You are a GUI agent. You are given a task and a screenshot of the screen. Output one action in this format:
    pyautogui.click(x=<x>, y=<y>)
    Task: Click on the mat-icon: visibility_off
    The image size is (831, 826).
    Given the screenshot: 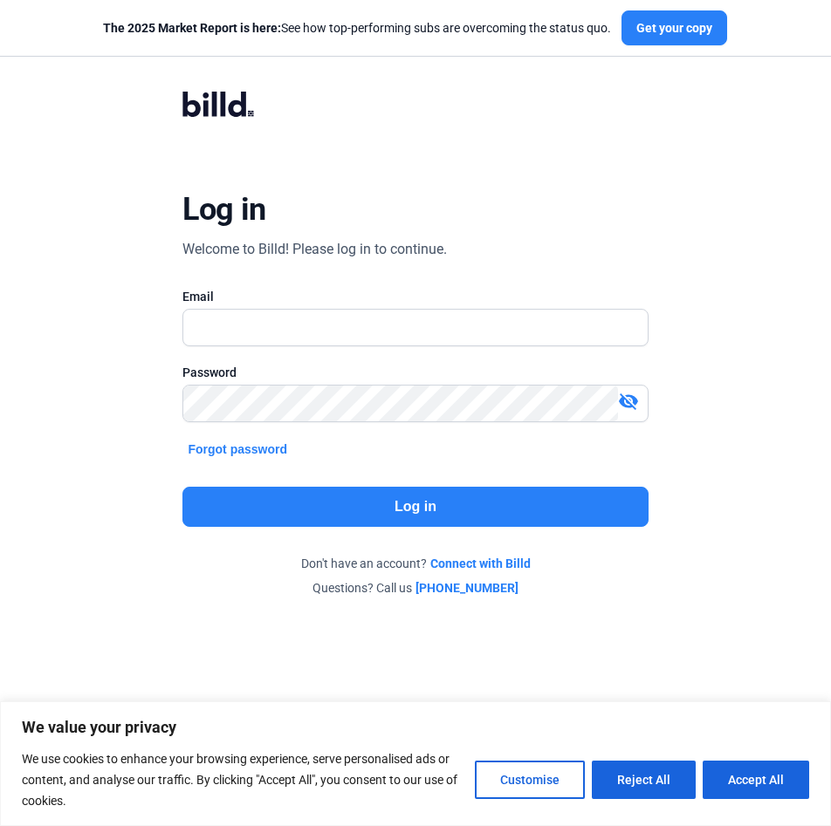 What is the action you would take?
    pyautogui.click(x=628, y=401)
    